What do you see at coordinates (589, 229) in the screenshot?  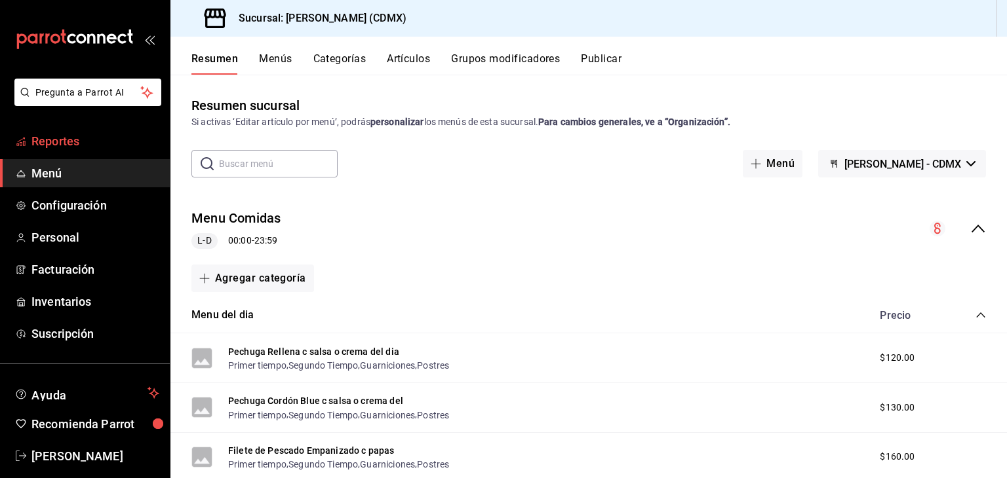 I see `div: collapse-menu-row` at bounding box center [589, 229].